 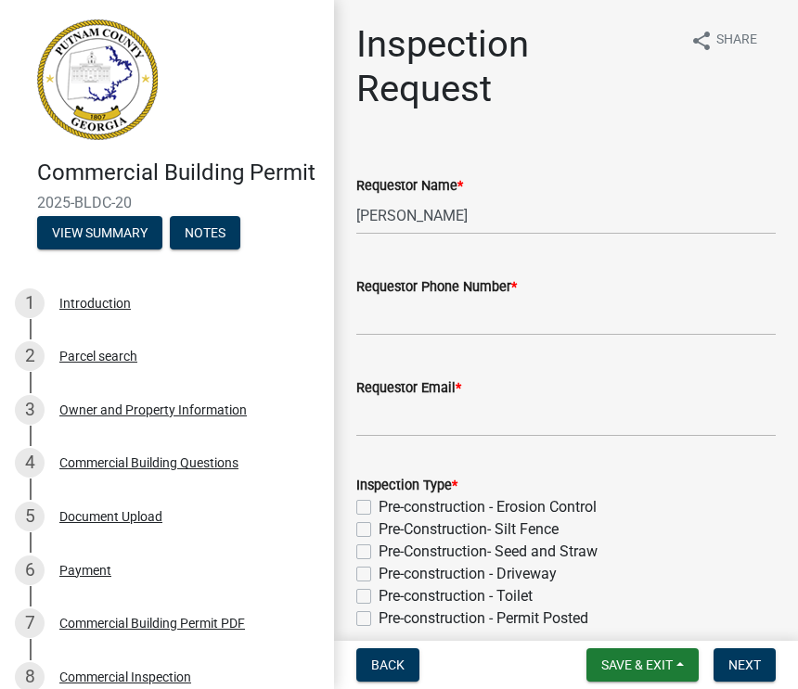 What do you see at coordinates (152, 623) in the screenshot?
I see `div: Commercial Building Permit PDF` at bounding box center [152, 623].